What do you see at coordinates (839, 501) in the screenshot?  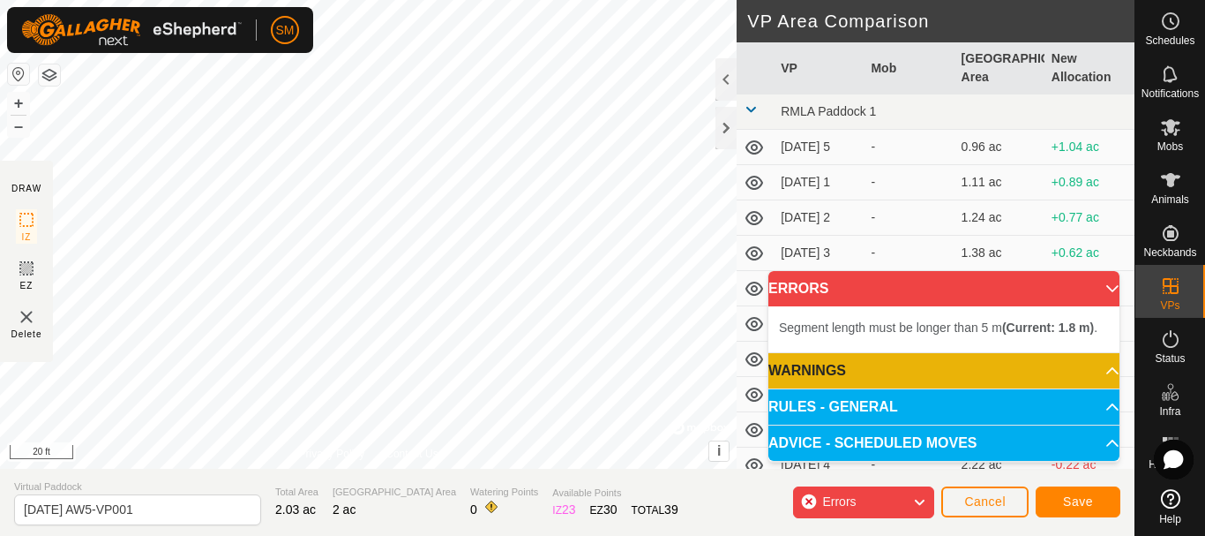 I see `span: Errors` at bounding box center [839, 501].